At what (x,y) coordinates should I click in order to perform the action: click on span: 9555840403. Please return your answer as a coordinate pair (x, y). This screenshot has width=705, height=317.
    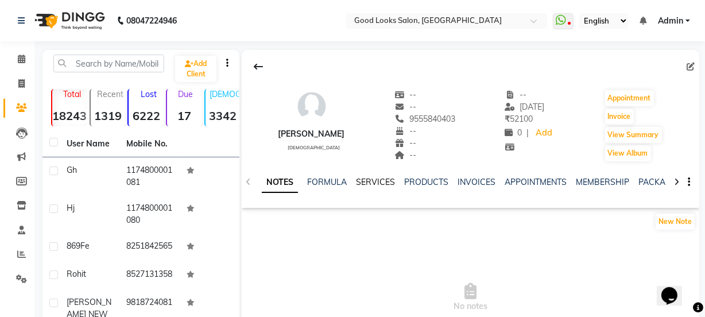
    Looking at the image, I should click on (425, 119).